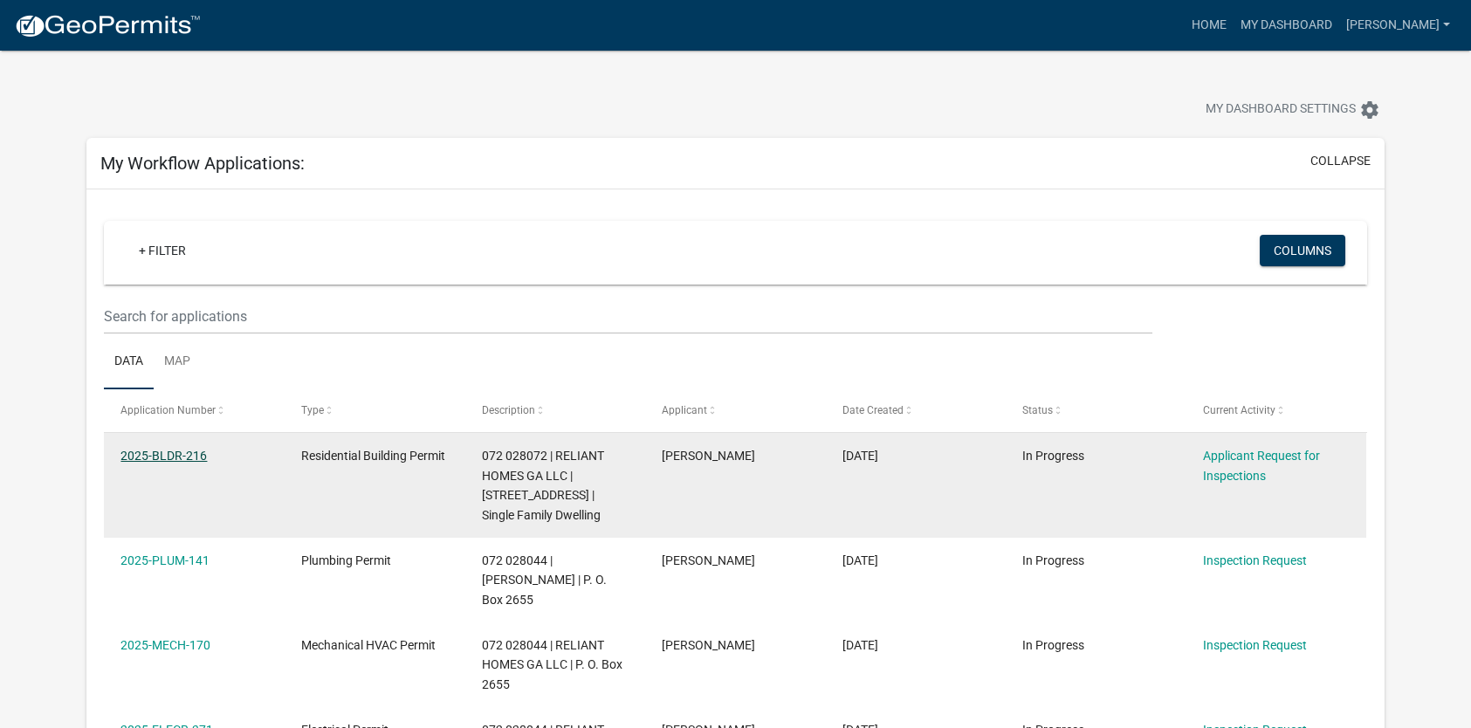  Describe the element at coordinates (684, 410) in the screenshot. I see `span: Applicant` at that location.